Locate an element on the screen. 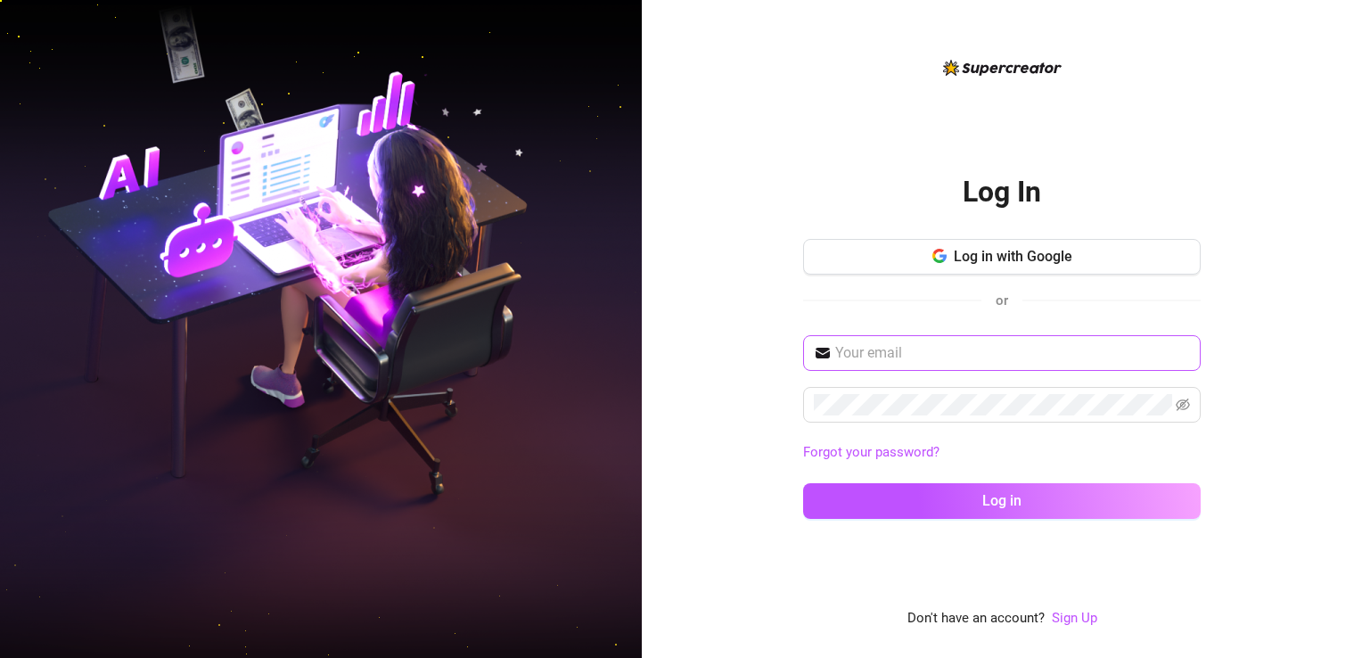 The height and width of the screenshot is (658, 1362). a: Sign Up is located at coordinates (1074, 618).